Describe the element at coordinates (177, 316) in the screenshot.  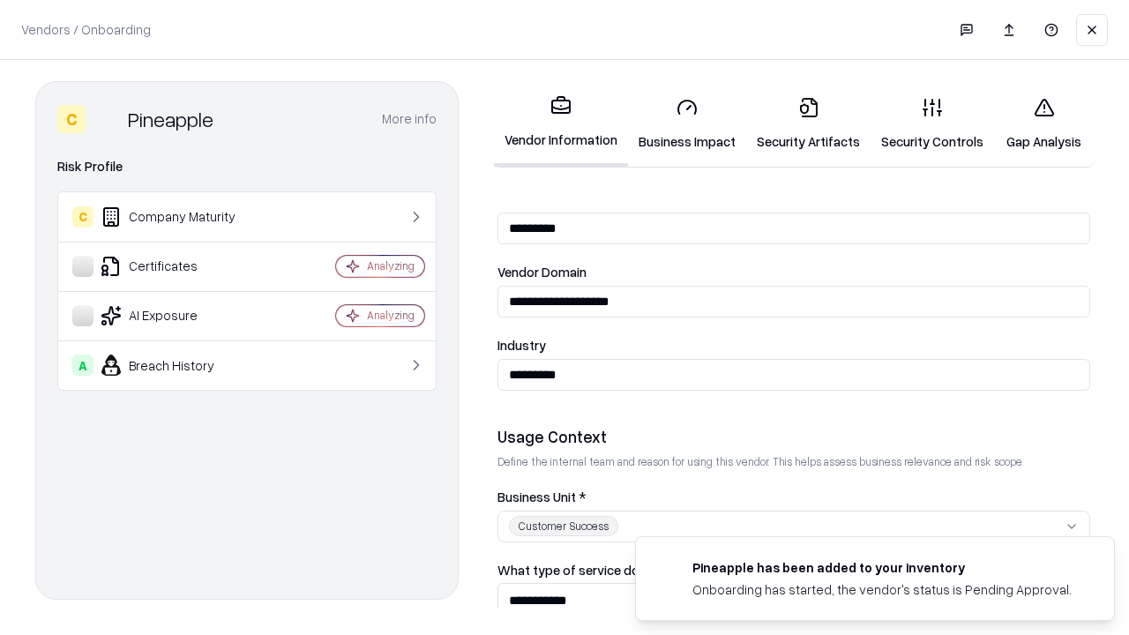
I see `div: AI Exposure` at that location.